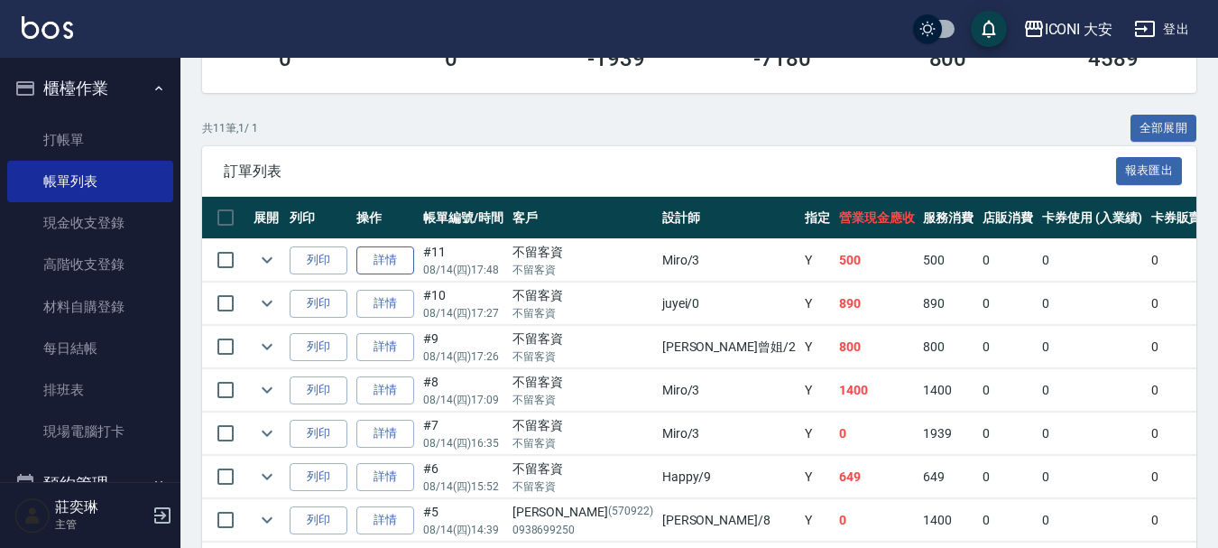  What do you see at coordinates (90, 390) in the screenshot?
I see `a: 排班表` at bounding box center [90, 390].